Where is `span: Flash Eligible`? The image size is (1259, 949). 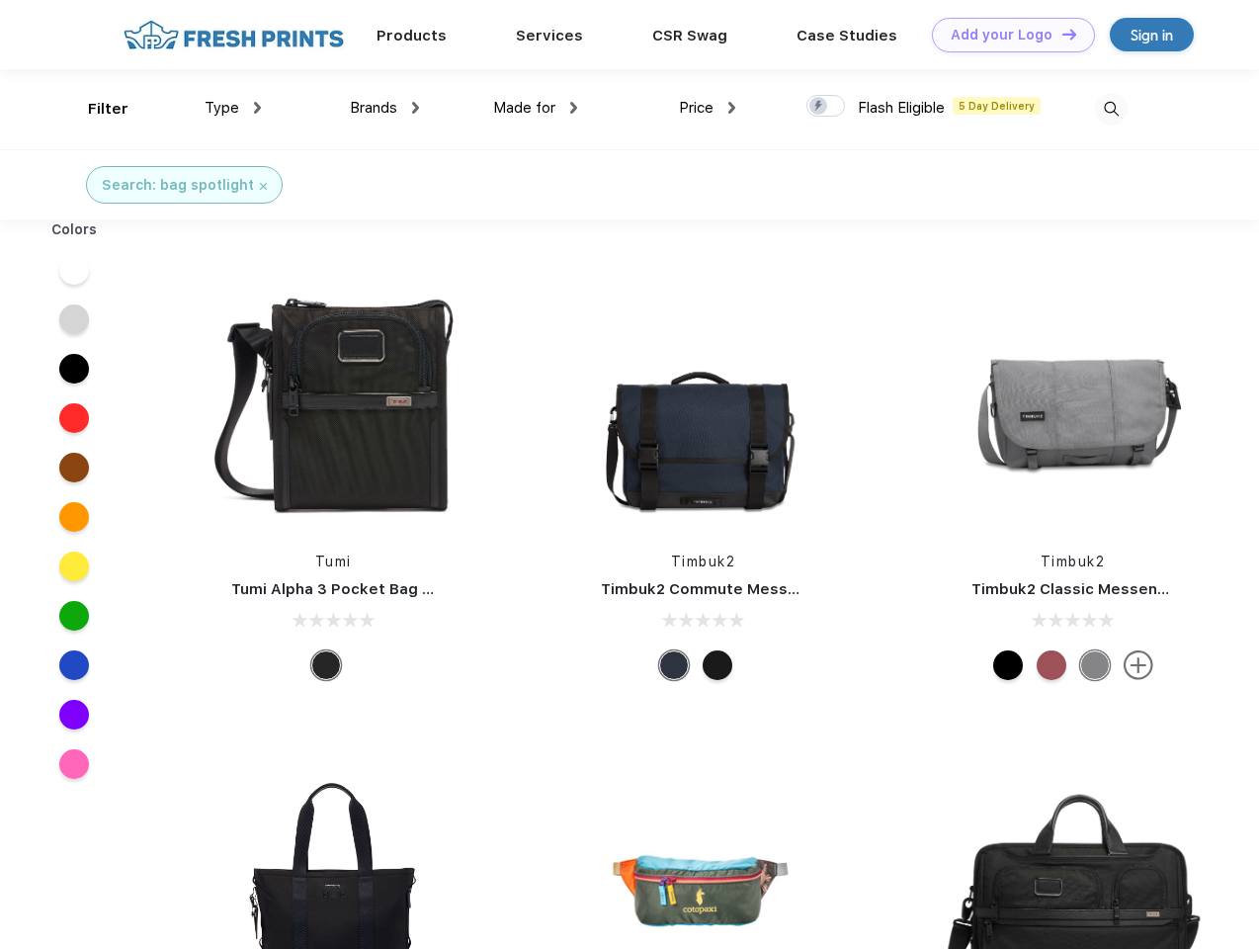 span: Flash Eligible is located at coordinates (901, 108).